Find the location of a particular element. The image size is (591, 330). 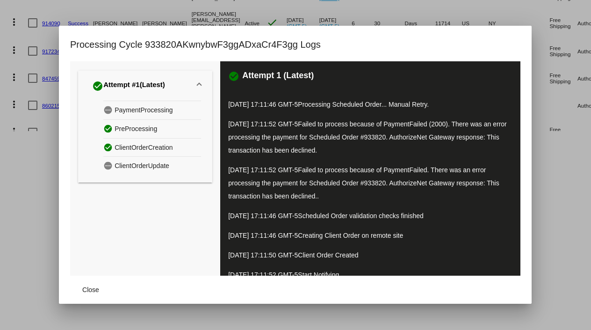

span: Processing Scheduled Order... Manual Retry. is located at coordinates (364, 104).